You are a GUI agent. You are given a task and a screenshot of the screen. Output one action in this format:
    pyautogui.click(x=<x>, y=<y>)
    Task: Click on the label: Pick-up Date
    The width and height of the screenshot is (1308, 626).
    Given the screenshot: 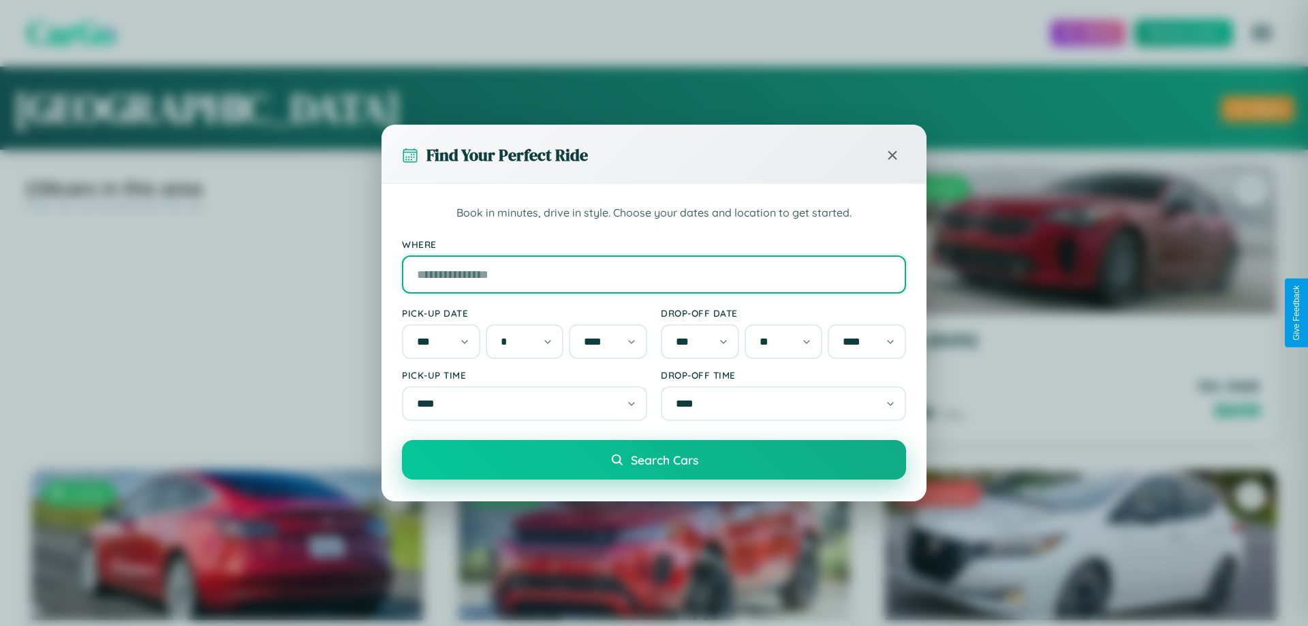 What is the action you would take?
    pyautogui.click(x=524, y=313)
    